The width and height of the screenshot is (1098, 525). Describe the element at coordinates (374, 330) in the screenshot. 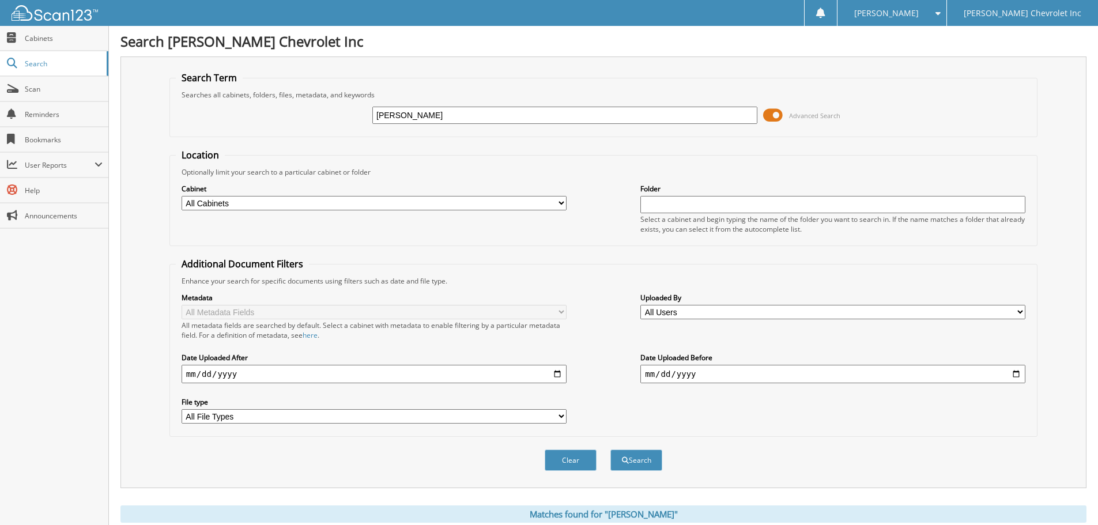

I see `div: All metadata fields are searched by default. Select a cabinet with metadata to enable filtering b...` at that location.